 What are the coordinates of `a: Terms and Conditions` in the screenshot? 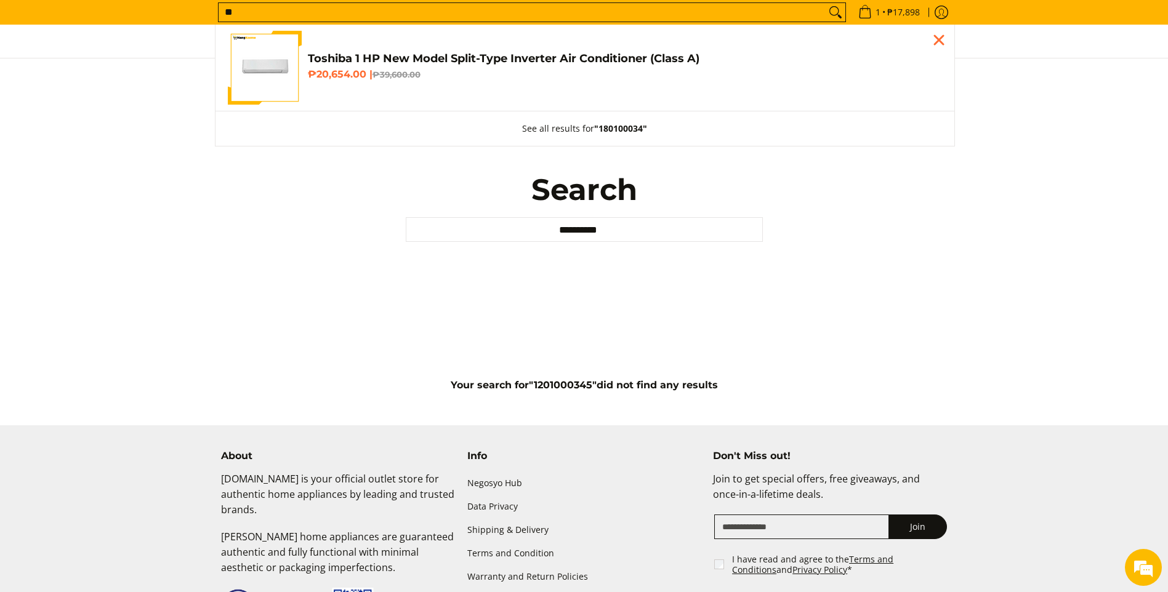 It's located at (813, 564).